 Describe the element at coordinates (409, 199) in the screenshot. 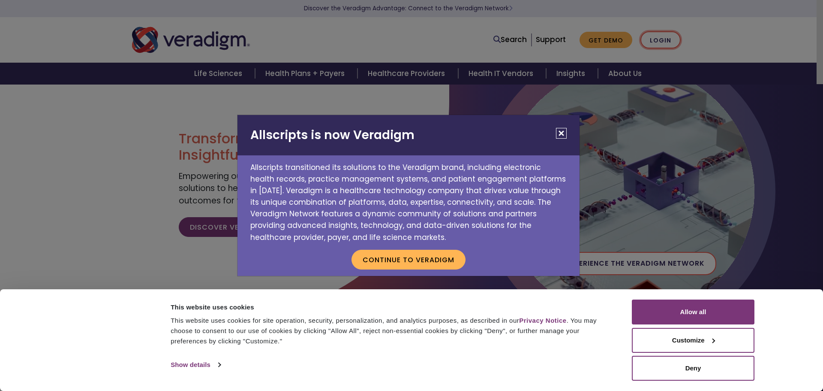

I see `p: Allscripts transitioned its solutions to the Veradigm brand, including electronic health records,...` at that location.